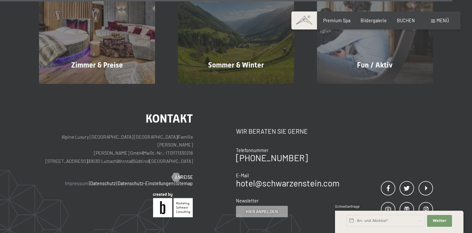 This screenshot has width=472, height=233. What do you see at coordinates (242, 176) in the screenshot?
I see `span: E-Mail` at bounding box center [242, 176].